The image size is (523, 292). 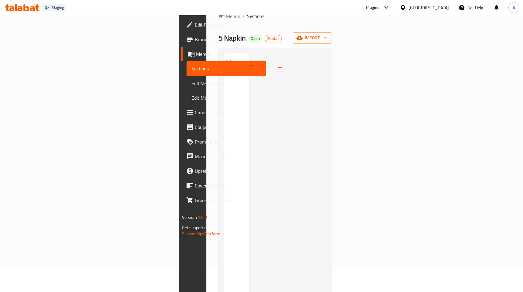 What do you see at coordinates (226, 83) in the screenshot?
I see `span: Full Menu View` at bounding box center [226, 83].